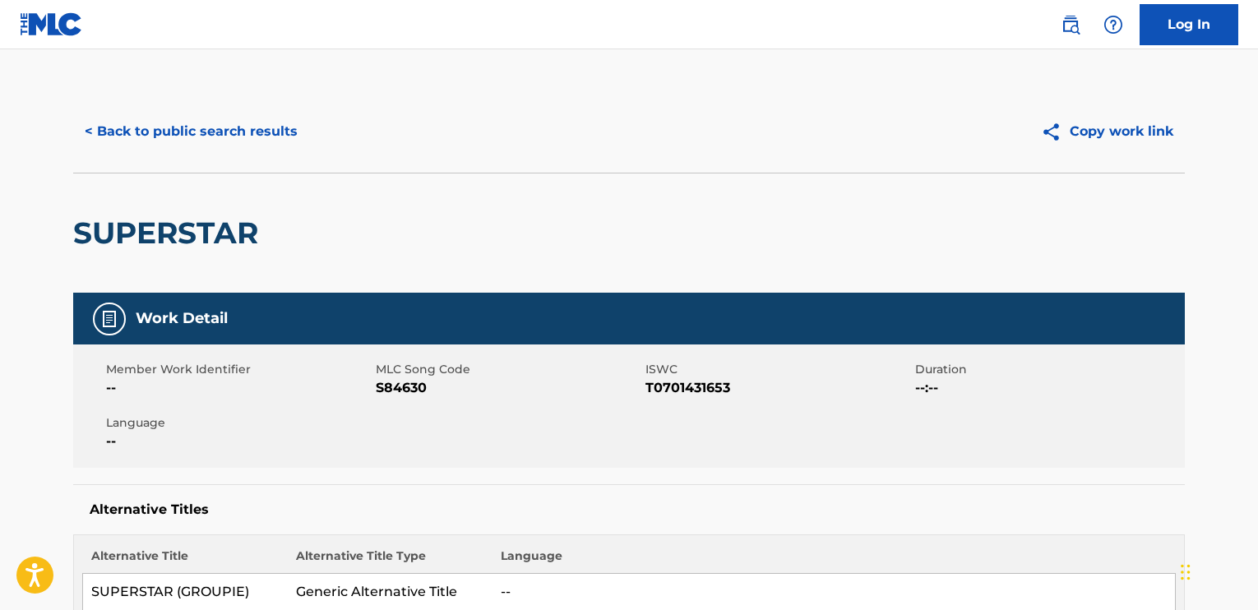 The image size is (1258, 610). Describe the element at coordinates (390, 561) in the screenshot. I see `th: Alternative Title Type` at that location.